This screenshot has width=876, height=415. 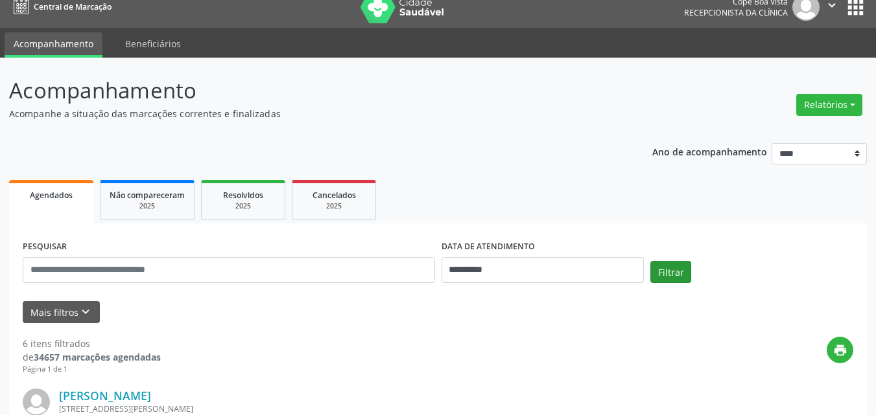 What do you see at coordinates (45, 247) in the screenshot?
I see `label: PESQUISAR` at bounding box center [45, 247].